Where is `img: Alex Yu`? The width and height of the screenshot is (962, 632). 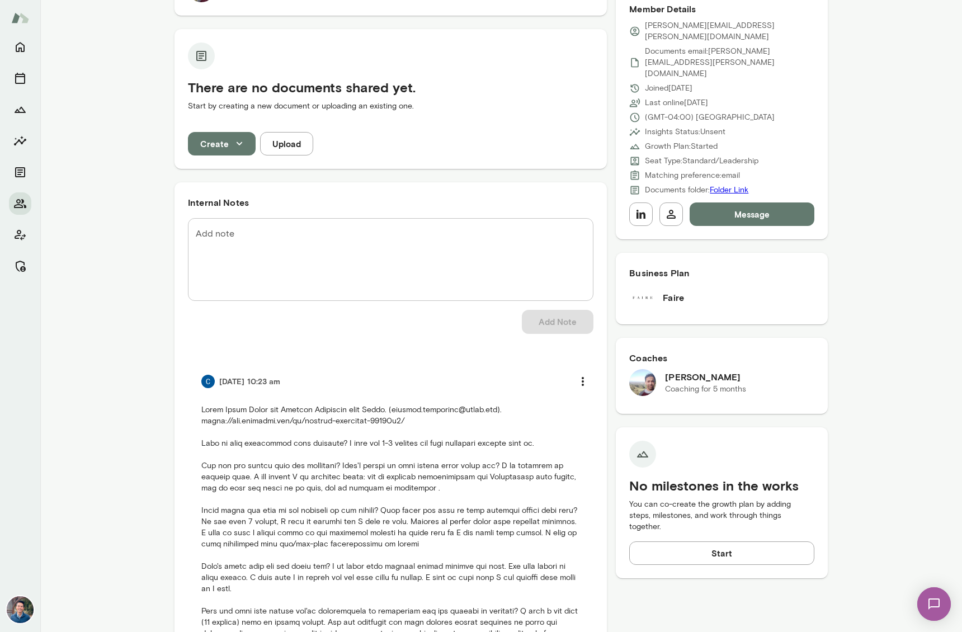 img: Alex Yu is located at coordinates (20, 609).